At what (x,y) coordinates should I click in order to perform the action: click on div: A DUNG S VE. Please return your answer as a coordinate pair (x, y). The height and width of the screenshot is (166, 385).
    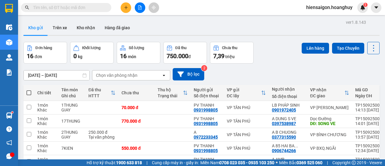
    Looking at the image, I should click on (288, 119).